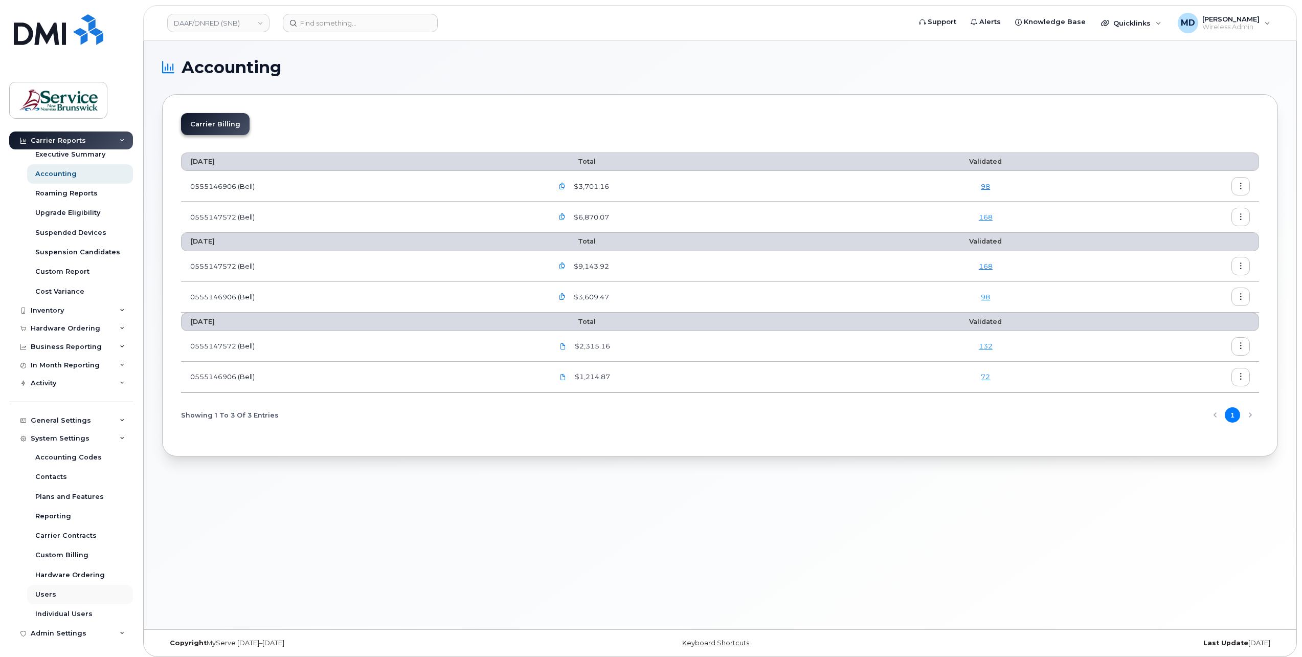  Describe the element at coordinates (230, 415) in the screenshot. I see `span: Showing 1 To 3 Of 3 Entries` at that location.